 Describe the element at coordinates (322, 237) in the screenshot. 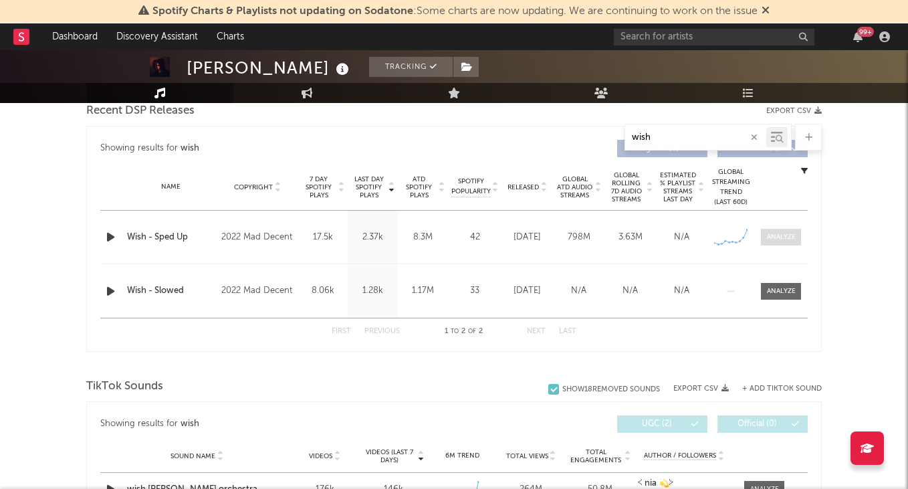

I see `div: 17.5k` at that location.